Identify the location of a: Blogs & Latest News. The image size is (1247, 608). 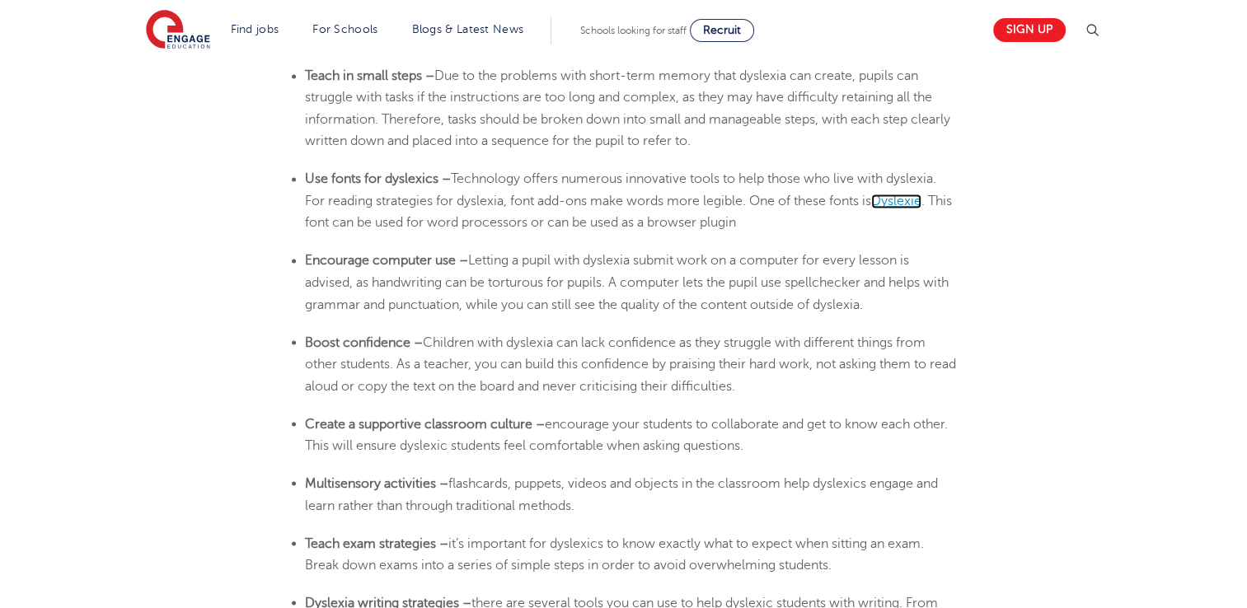
(468, 29).